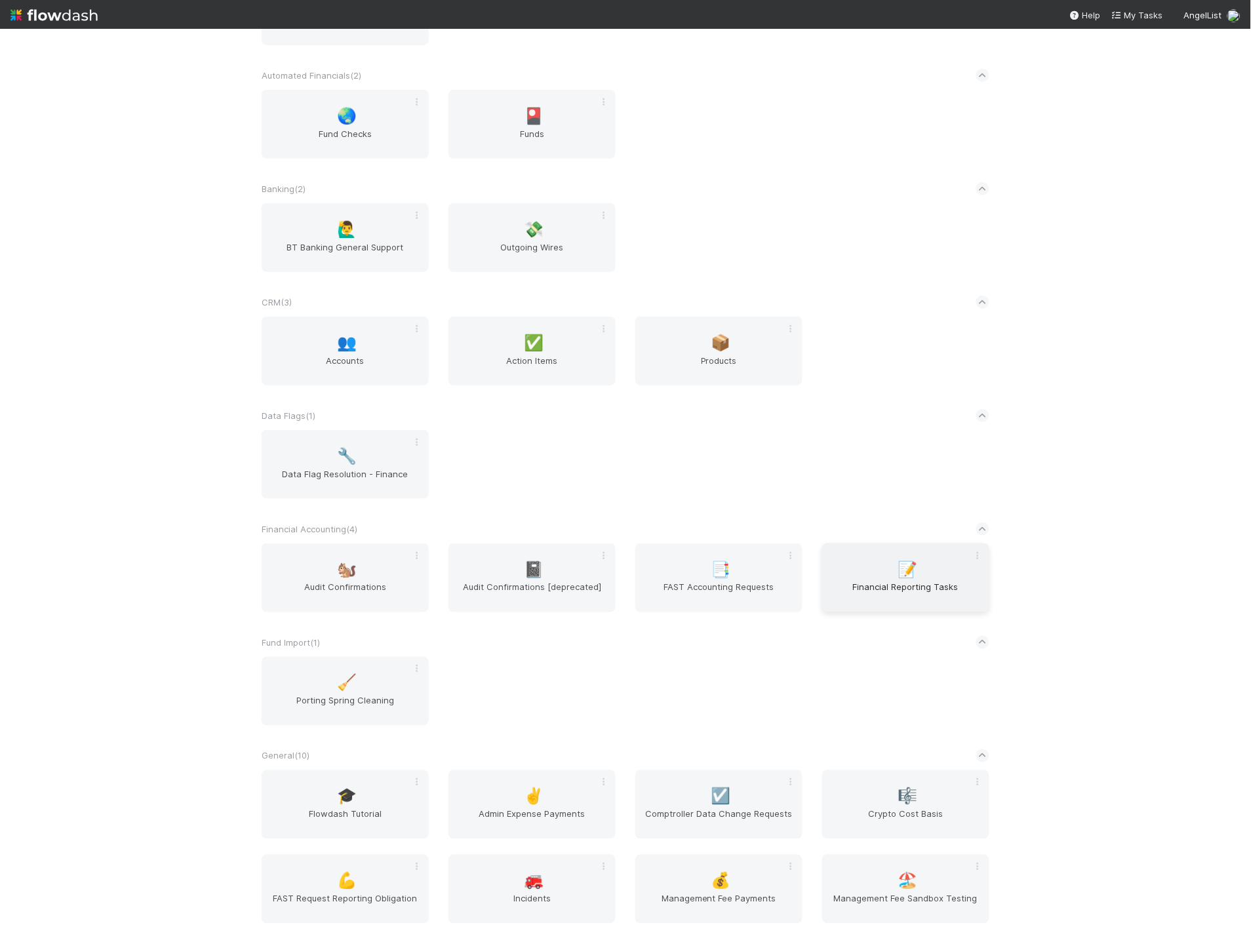 The width and height of the screenshot is (1251, 925). Describe the element at coordinates (311, 75) in the screenshot. I see `span: Automated Financials ( 2 )` at that location.